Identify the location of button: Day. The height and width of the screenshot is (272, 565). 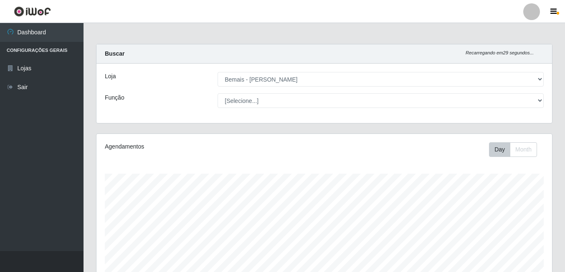
(500, 149).